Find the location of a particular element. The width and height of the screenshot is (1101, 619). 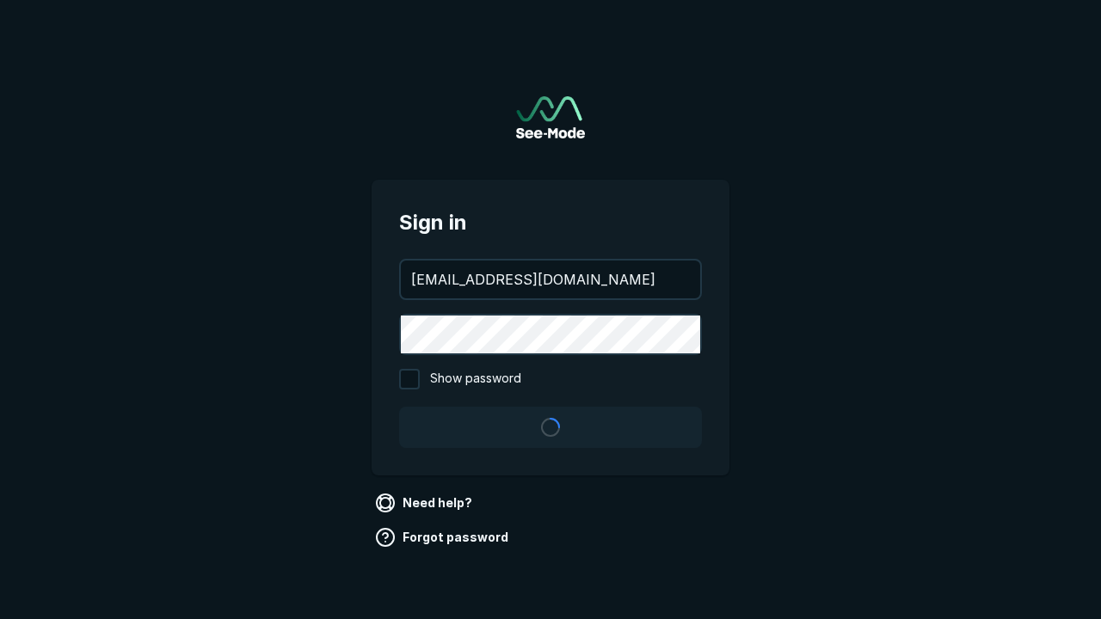

span: Sign in is located at coordinates (551, 223).